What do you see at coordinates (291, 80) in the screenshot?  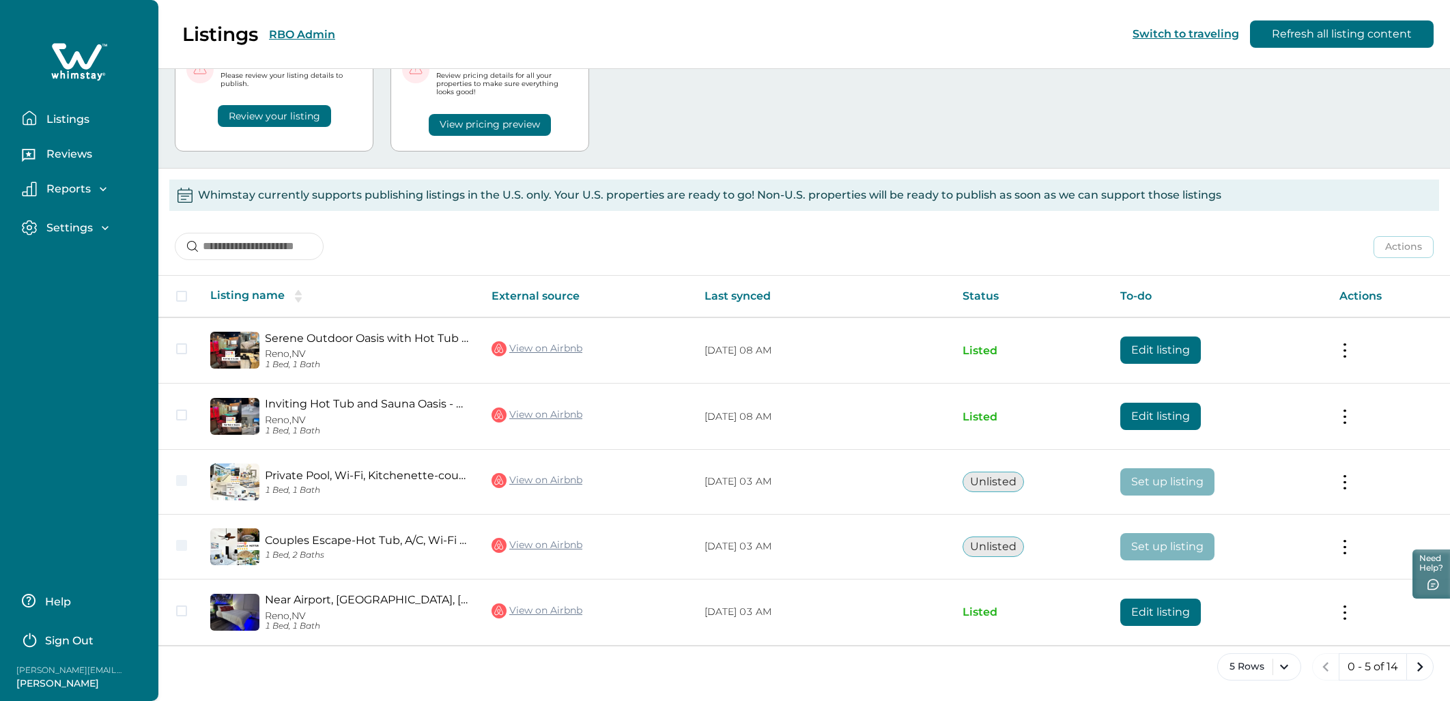 I see `p: Please review your listing details to publish.` at bounding box center [291, 80].